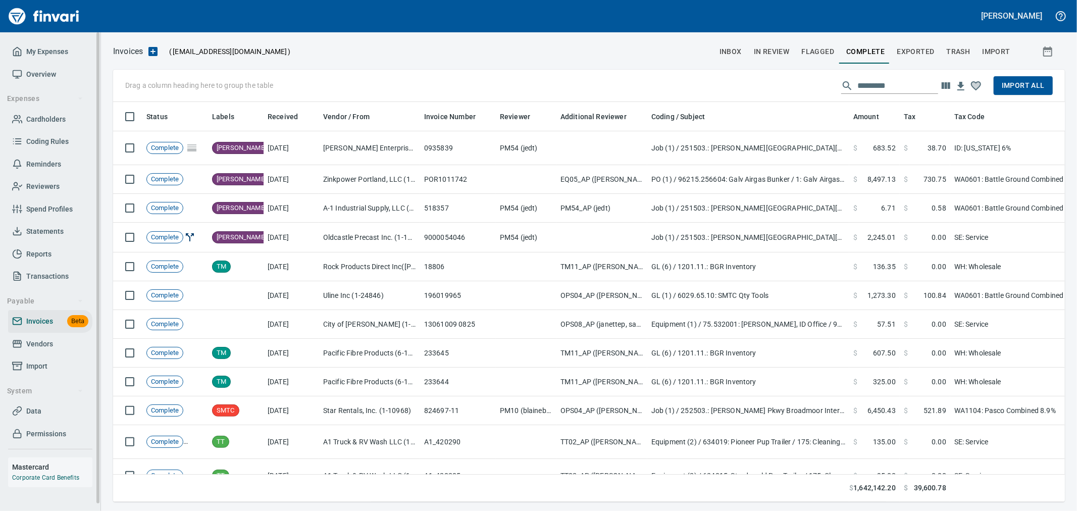 This screenshot has height=511, width=1077. I want to click on span: My Expenses, so click(47, 51).